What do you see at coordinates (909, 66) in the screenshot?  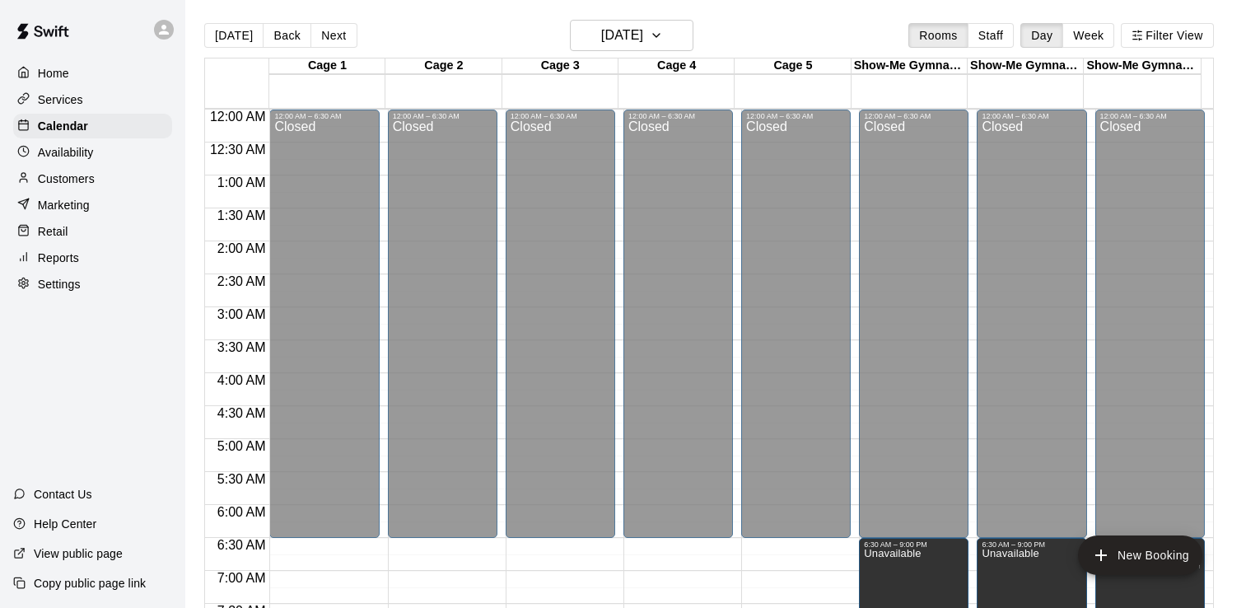 I see `div: Show-Me Gymnastics Cage 1` at bounding box center [909, 66].